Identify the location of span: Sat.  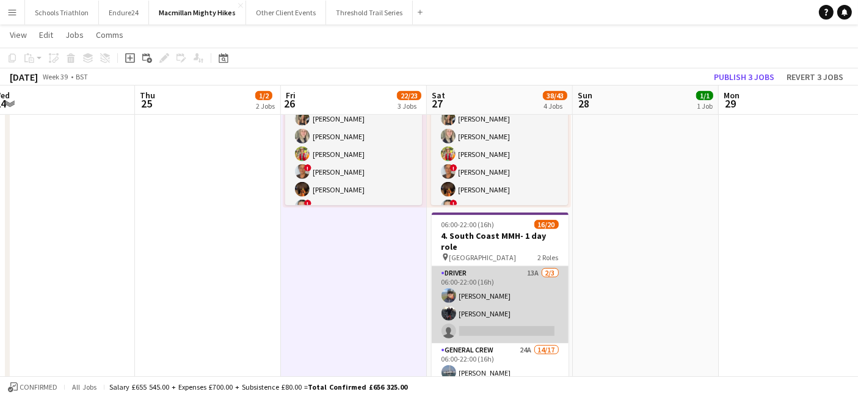
(438, 95).